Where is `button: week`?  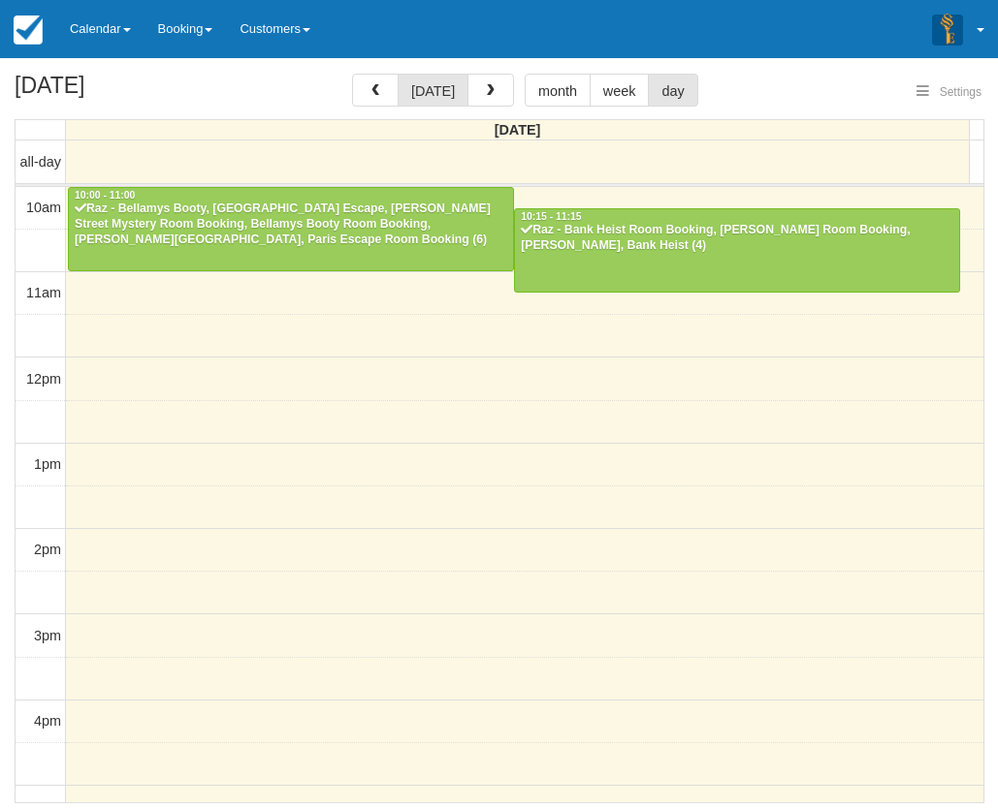 button: week is located at coordinates (619, 90).